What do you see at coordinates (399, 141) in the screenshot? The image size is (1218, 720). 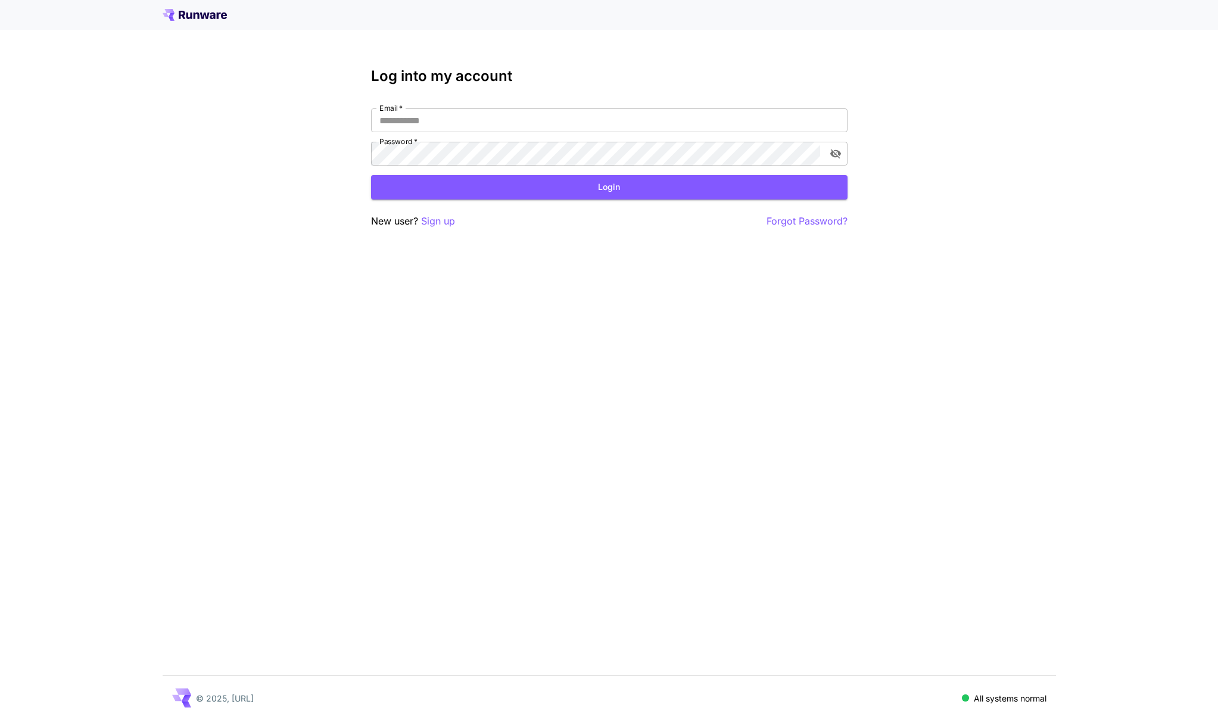 I see `label: Password` at bounding box center [399, 141].